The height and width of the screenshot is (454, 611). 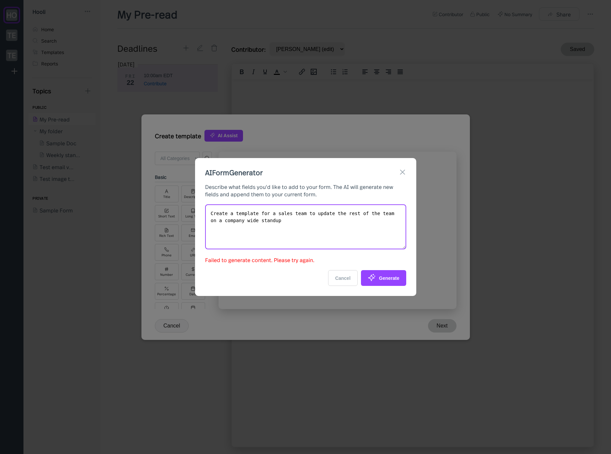 I want to click on div: Failed to generate content. Please try again., so click(x=306, y=260).